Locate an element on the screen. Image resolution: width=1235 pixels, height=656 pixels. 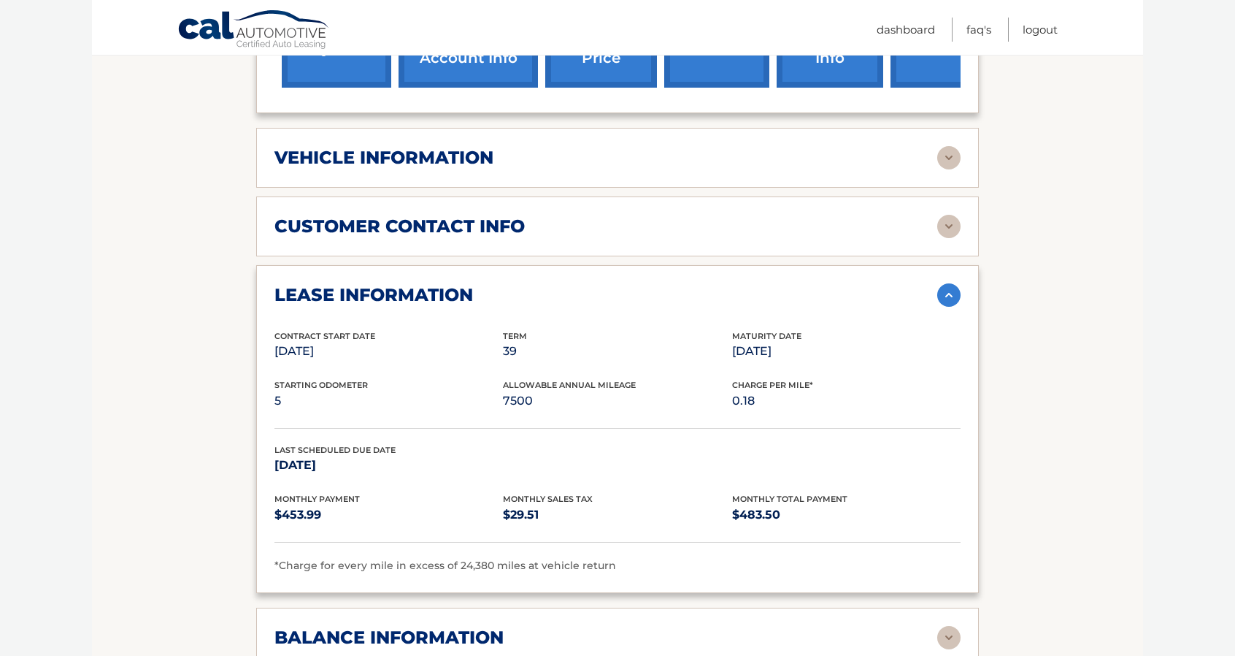
h2: customer contact info is located at coordinates (399, 226).